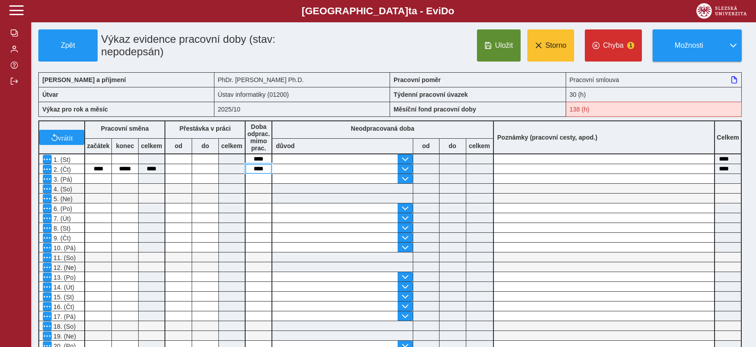 The height and width of the screenshot is (347, 756). What do you see at coordinates (205, 128) in the screenshot?
I see `b: Přestávka v práci` at bounding box center [205, 128].